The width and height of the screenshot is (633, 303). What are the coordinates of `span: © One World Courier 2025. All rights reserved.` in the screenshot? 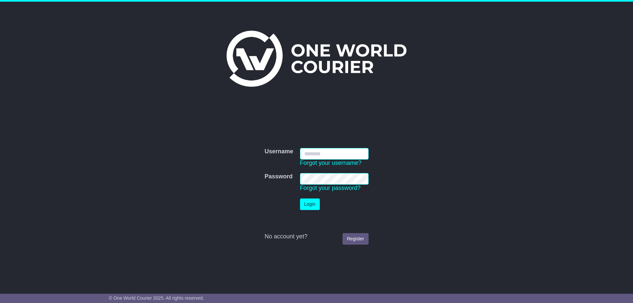 It's located at (156, 298).